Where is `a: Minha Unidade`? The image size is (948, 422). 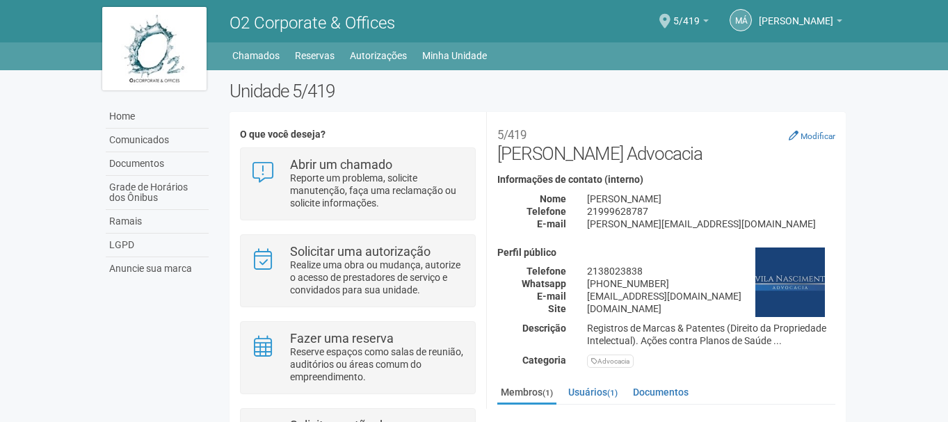
a: Minha Unidade is located at coordinates (454, 56).